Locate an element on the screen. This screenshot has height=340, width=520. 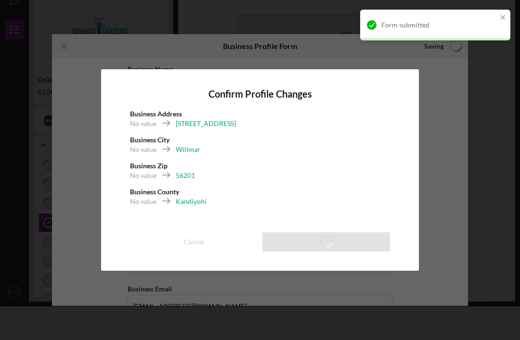
b: Business Zip is located at coordinates (149, 166).